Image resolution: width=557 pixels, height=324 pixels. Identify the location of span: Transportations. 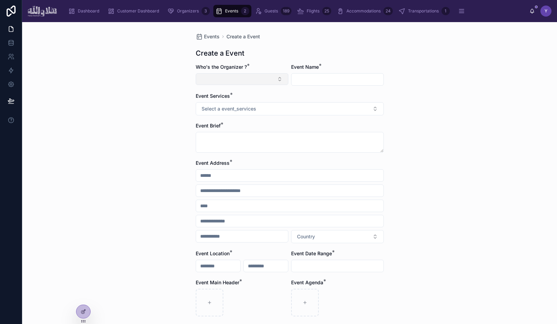
(423, 11).